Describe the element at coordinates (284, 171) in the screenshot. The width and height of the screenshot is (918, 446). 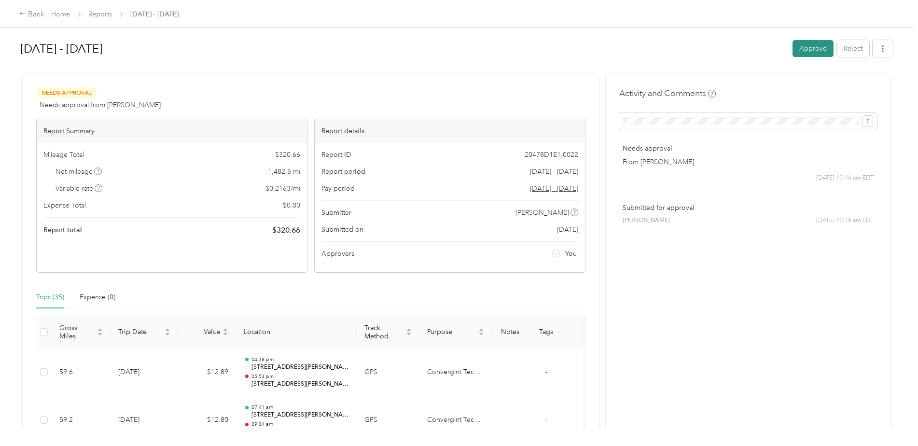
I see `span: 1,482.5 mi` at that location.